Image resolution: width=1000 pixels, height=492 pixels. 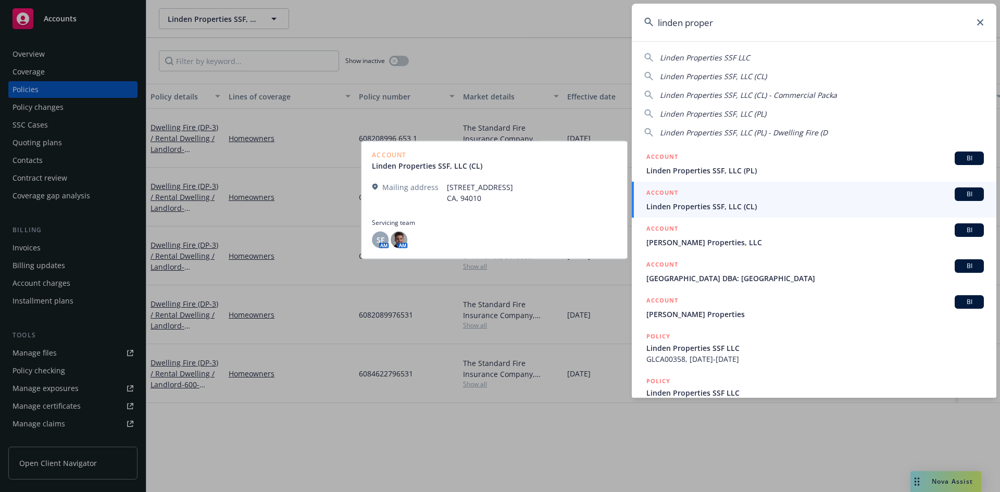 What do you see at coordinates (814, 393) in the screenshot?
I see `a: POLICYLinden Properties SSF LLC` at bounding box center [814, 393].